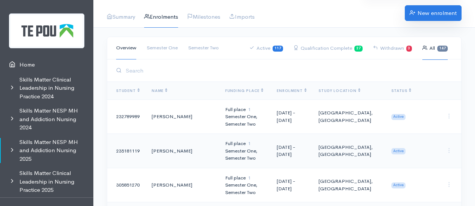  Describe the element at coordinates (339, 90) in the screenshot. I see `span: Study Location` at that location.